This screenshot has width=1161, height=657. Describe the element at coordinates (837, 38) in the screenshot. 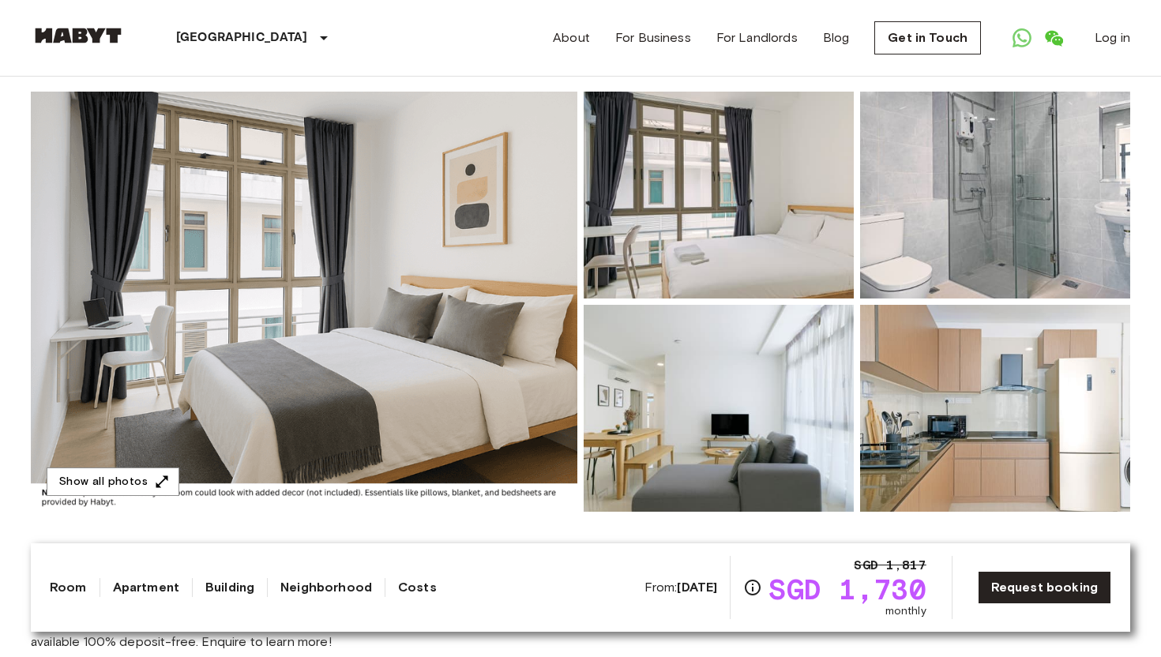

I see `a: Blog` at that location.